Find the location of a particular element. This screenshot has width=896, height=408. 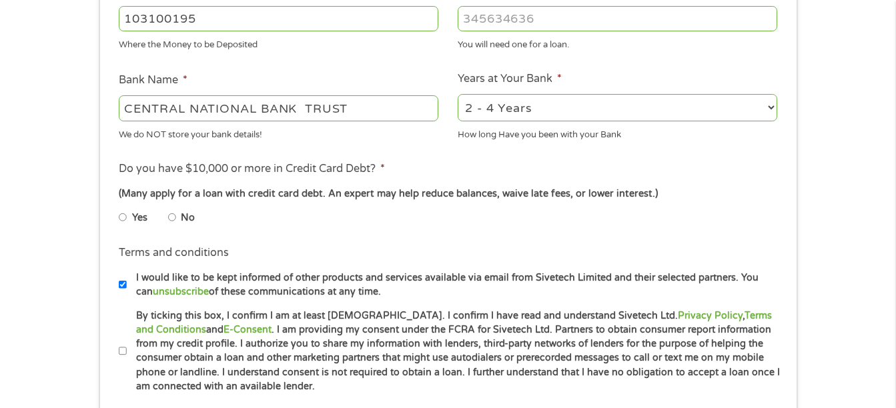

div: Where the Money to be Deposited is located at coordinates (278, 43).